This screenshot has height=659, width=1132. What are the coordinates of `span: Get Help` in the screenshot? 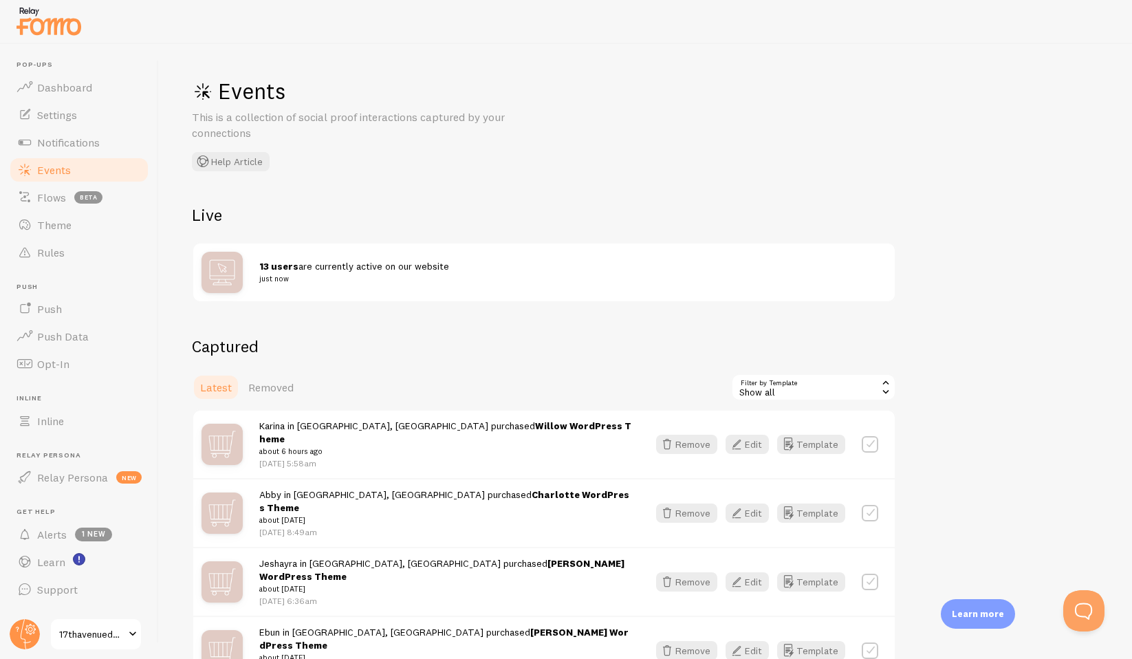 It's located at (83, 512).